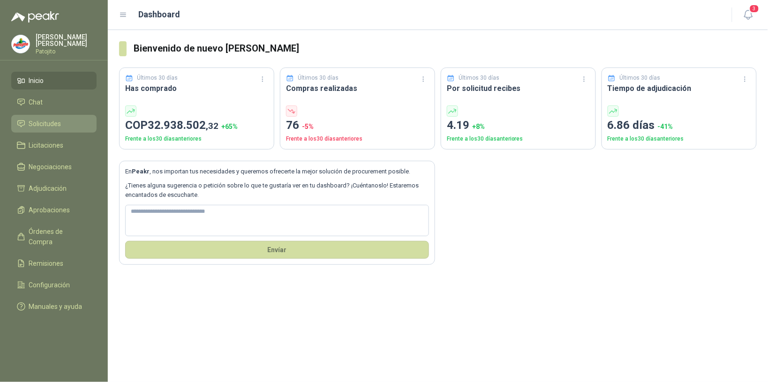 The width and height of the screenshot is (768, 382). What do you see at coordinates (36, 102) in the screenshot?
I see `span: Chat` at bounding box center [36, 102].